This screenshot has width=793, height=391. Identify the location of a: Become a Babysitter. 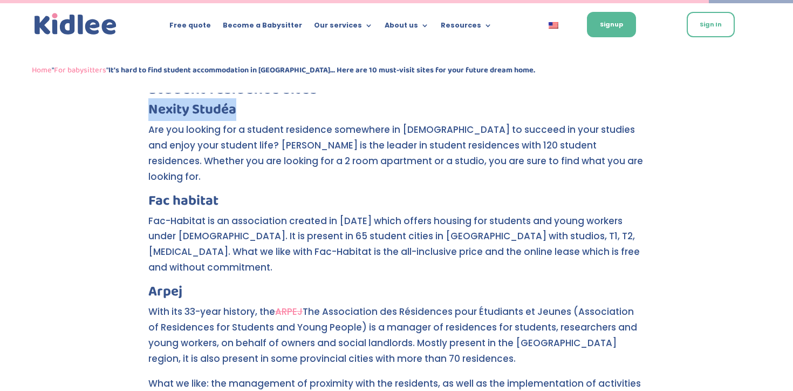
(262, 28).